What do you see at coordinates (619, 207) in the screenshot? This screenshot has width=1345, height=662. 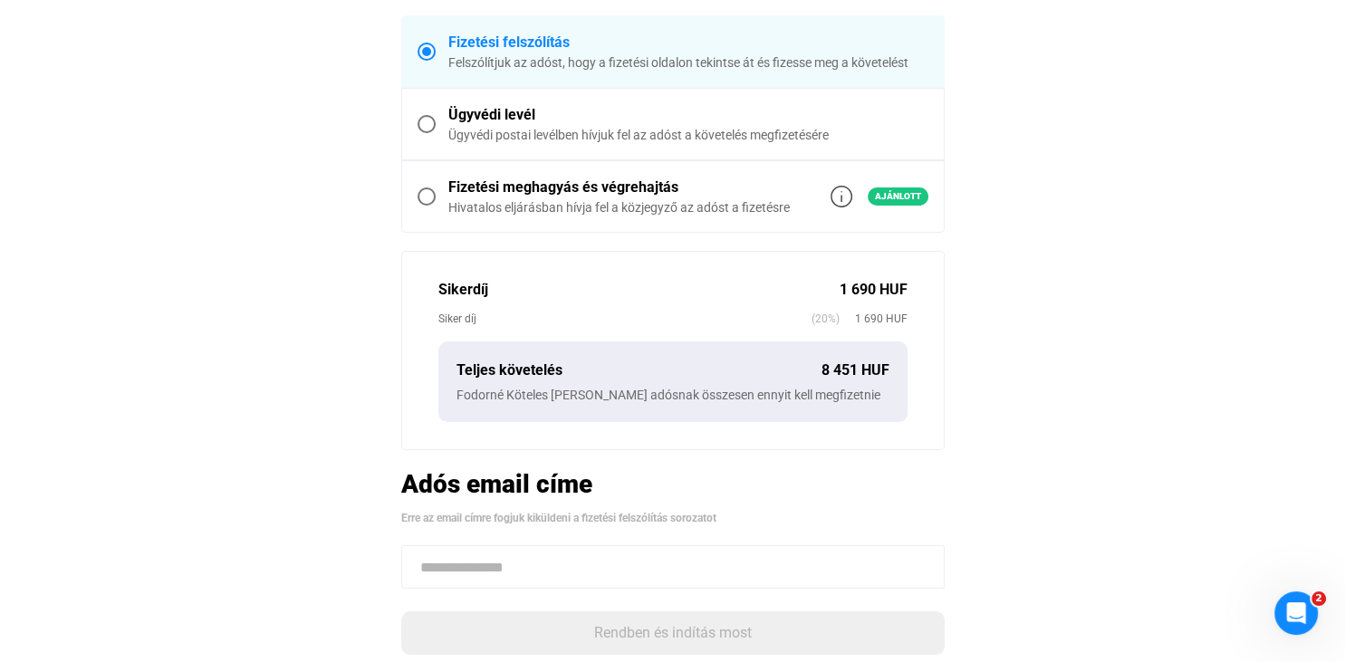 I see `div: Hivatalos eljárásban hívja fel a közjegyző az adóst a fizetésre` at bounding box center [619, 207].